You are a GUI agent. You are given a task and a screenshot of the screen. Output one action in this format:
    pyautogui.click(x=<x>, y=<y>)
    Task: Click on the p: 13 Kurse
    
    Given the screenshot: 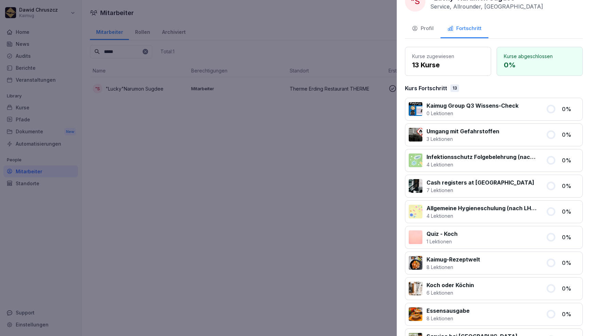 What is the action you would take?
    pyautogui.click(x=448, y=65)
    